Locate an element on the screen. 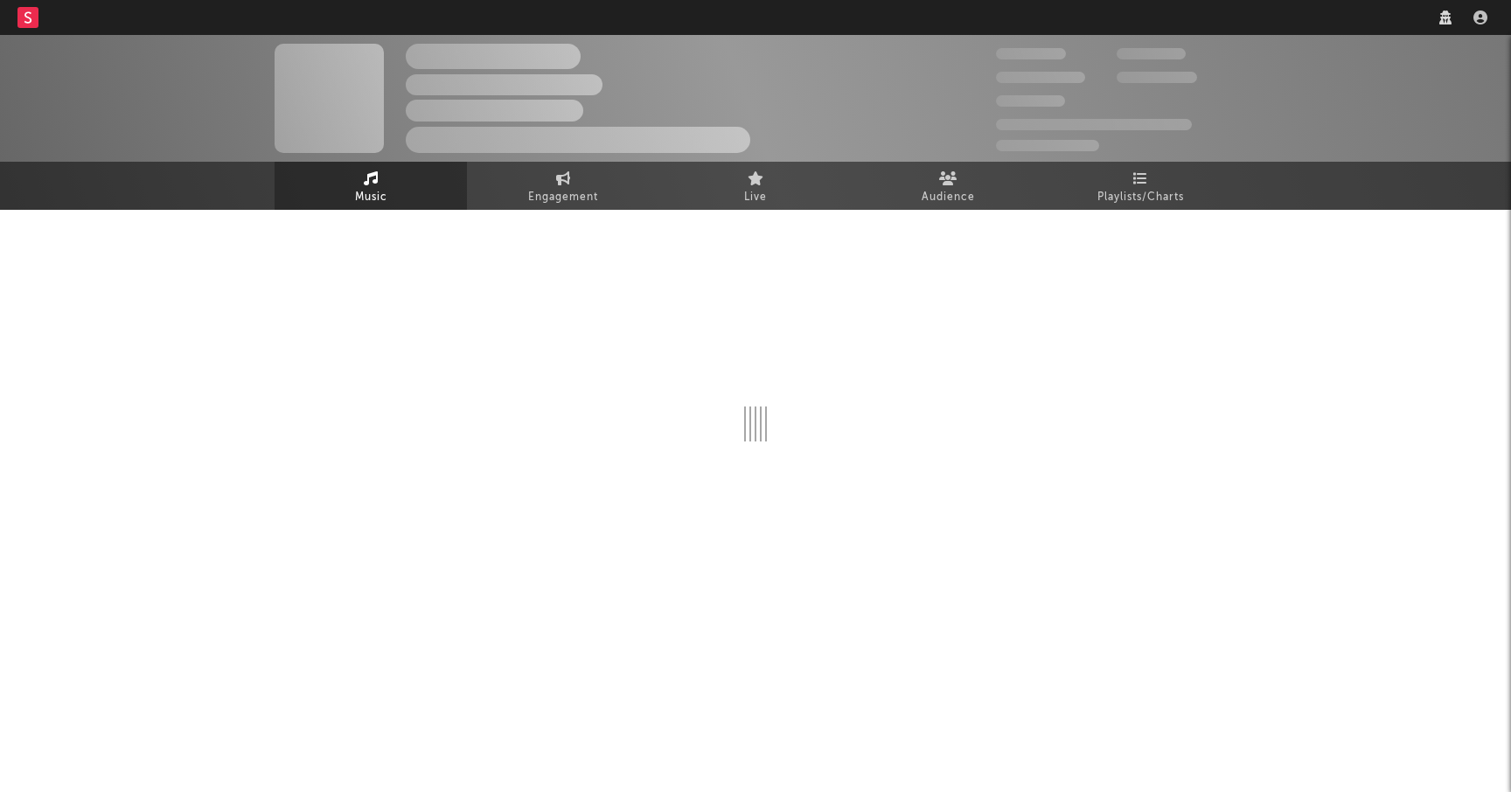 The height and width of the screenshot is (792, 1511). a: Audience is located at coordinates (948, 185).